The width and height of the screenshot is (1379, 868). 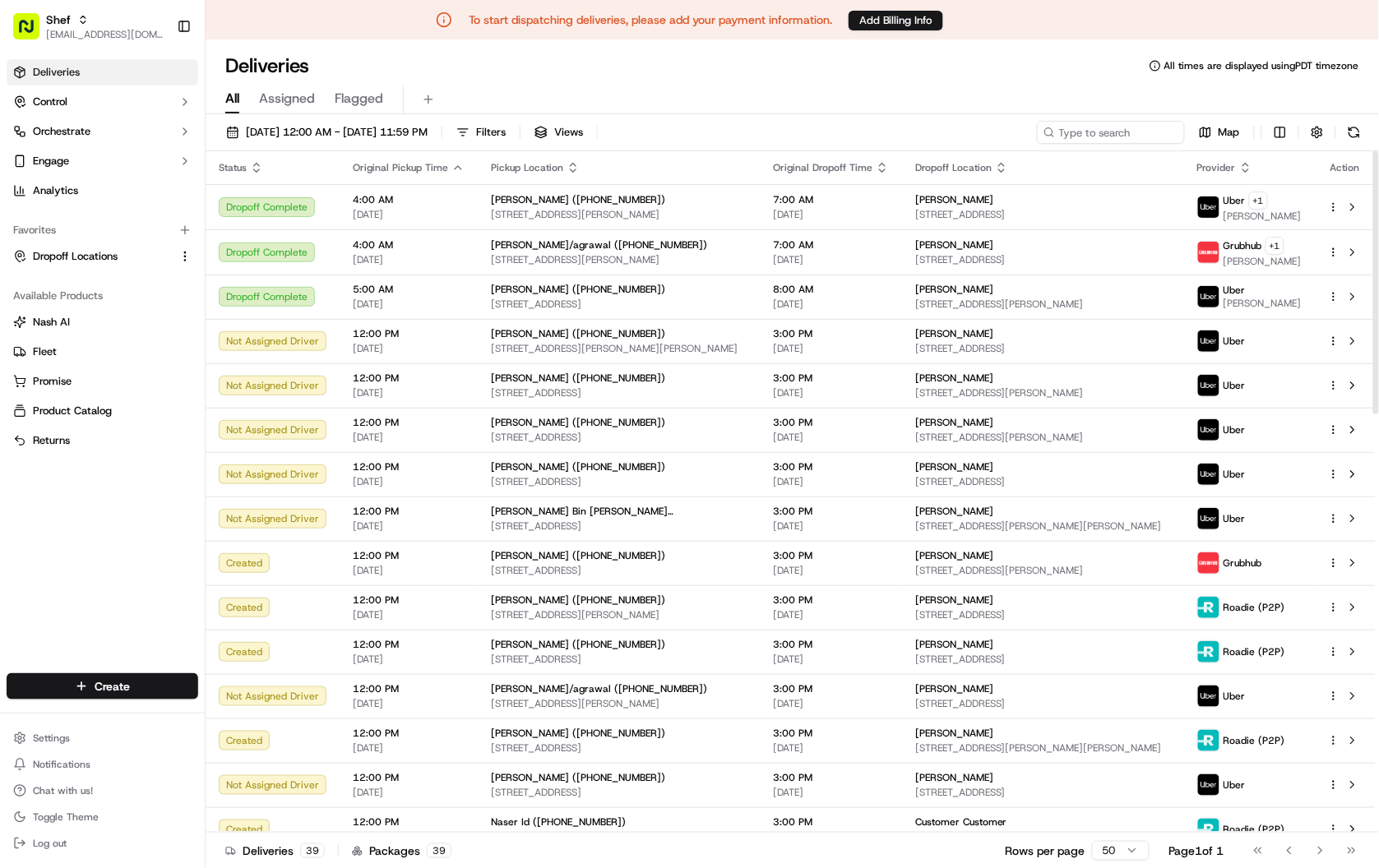 What do you see at coordinates (1219, 133) in the screenshot?
I see `button: Map` at bounding box center [1219, 133].